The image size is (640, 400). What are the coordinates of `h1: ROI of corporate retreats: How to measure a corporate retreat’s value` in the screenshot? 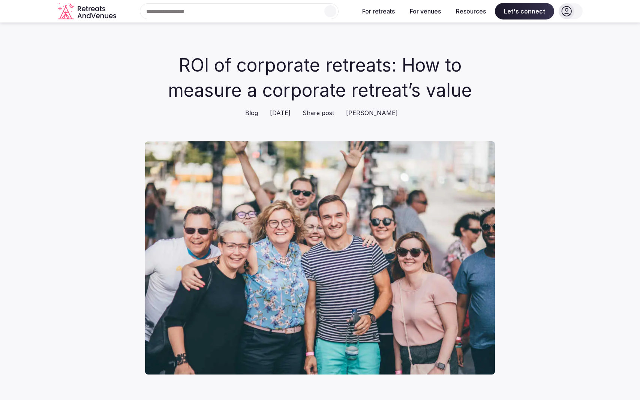 It's located at (320, 78).